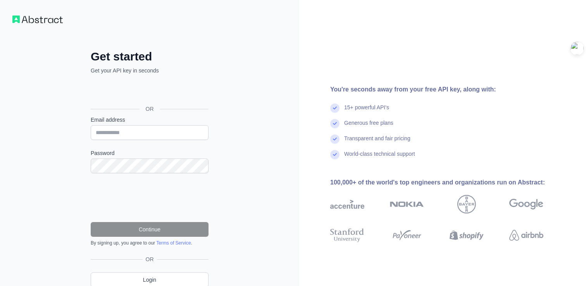 Image resolution: width=586 pixels, height=286 pixels. I want to click on p: Get your API key in seconds, so click(150, 71).